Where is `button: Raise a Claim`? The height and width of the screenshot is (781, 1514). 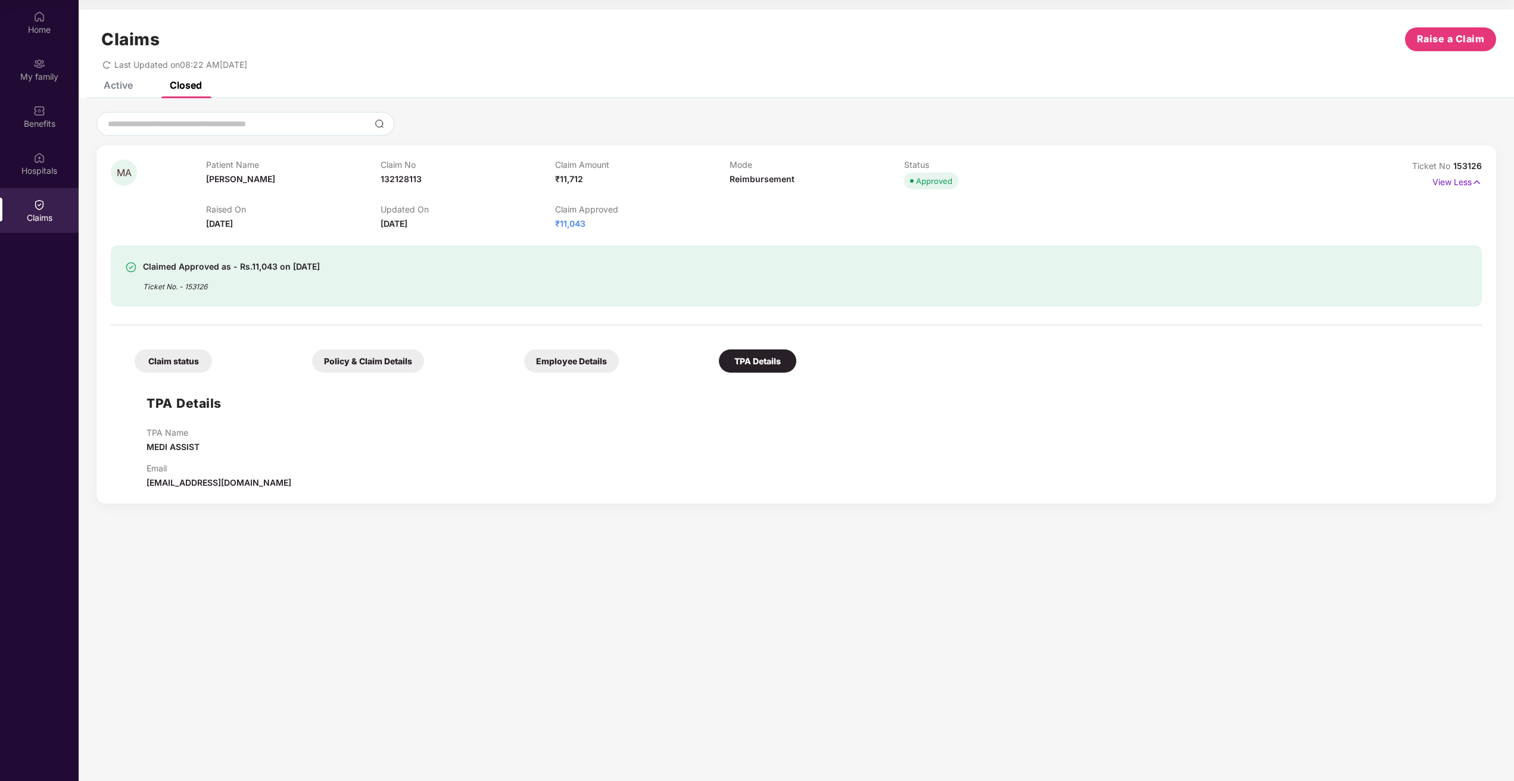
button: Raise a Claim is located at coordinates (1450, 39).